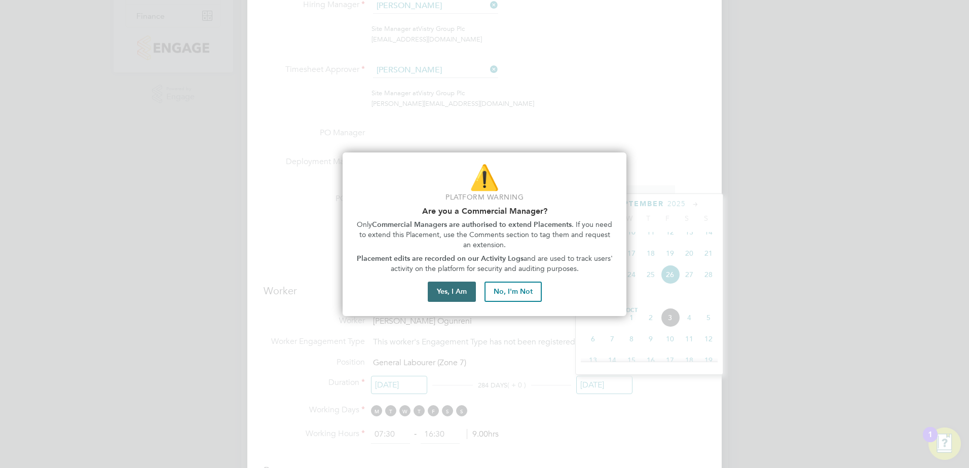 This screenshot has height=468, width=969. Describe the element at coordinates (513, 292) in the screenshot. I see `button: No, I'm Not` at that location.